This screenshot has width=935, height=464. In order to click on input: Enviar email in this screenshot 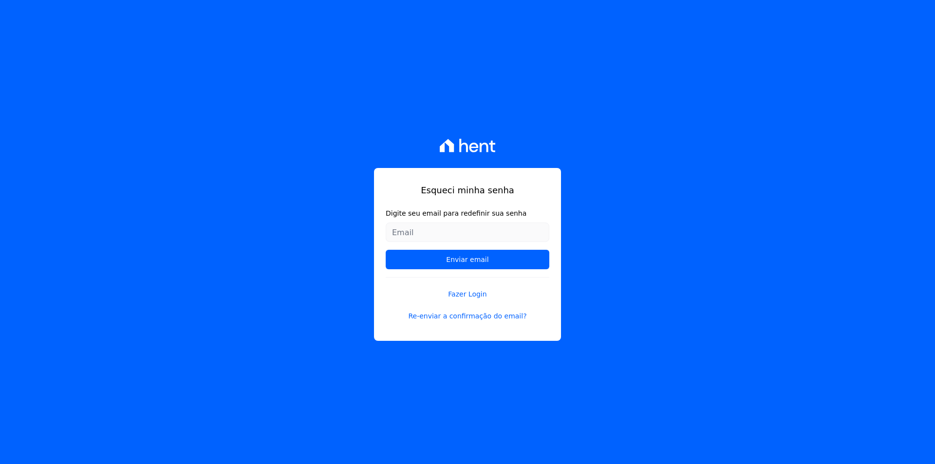, I will do `click(468, 260)`.